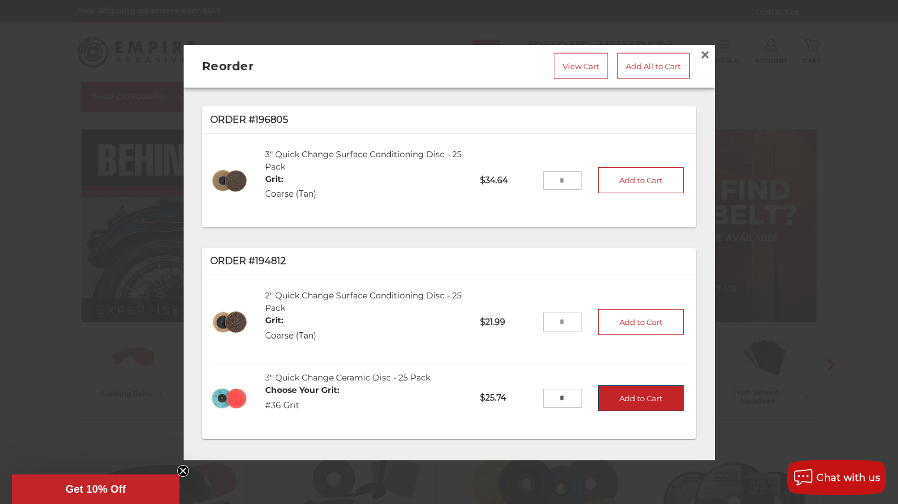  I want to click on a: Add All to Cart, so click(653, 66).